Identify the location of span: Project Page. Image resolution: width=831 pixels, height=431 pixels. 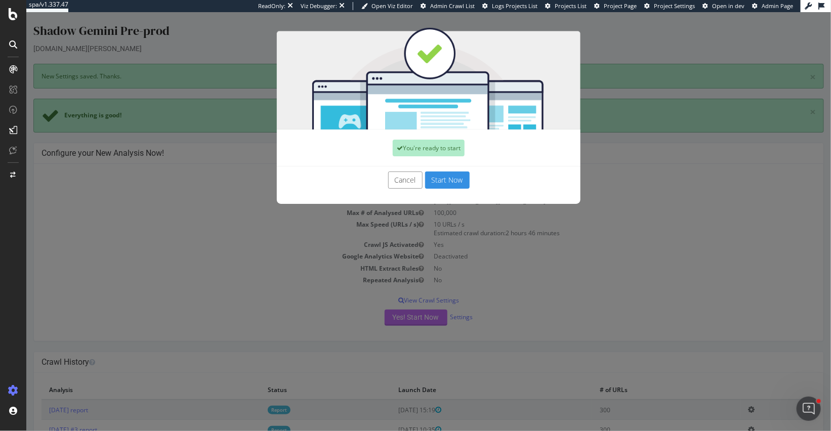
(620, 6).